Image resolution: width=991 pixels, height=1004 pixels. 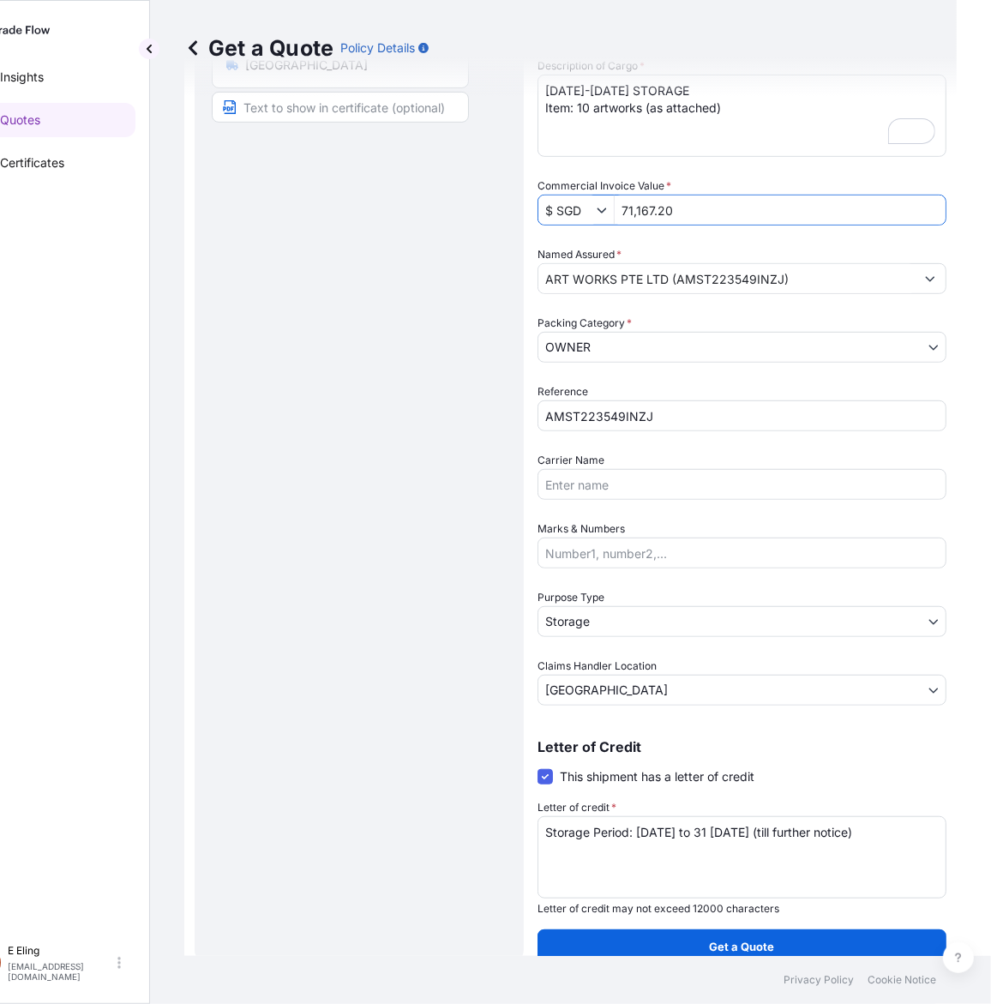 I want to click on label: Letter of credit, so click(x=577, y=807).